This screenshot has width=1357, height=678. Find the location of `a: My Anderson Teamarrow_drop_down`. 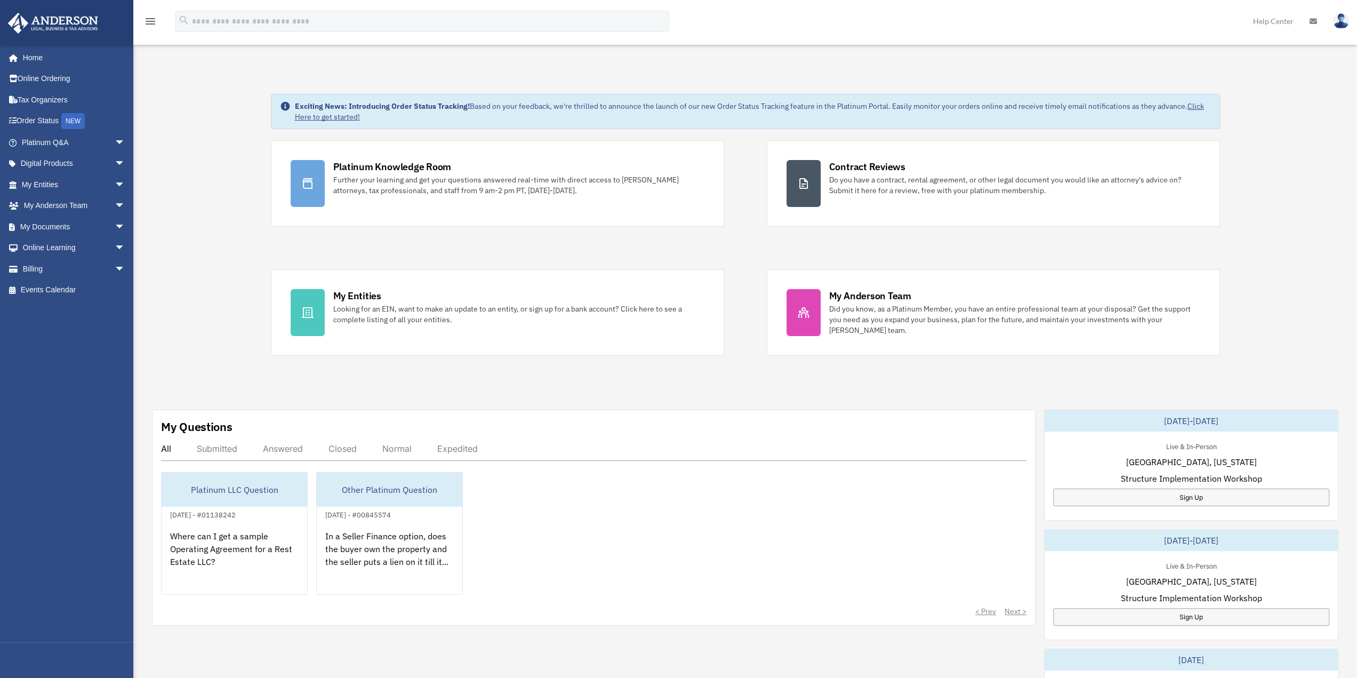

a: My Anderson Teamarrow_drop_down is located at coordinates (74, 206).